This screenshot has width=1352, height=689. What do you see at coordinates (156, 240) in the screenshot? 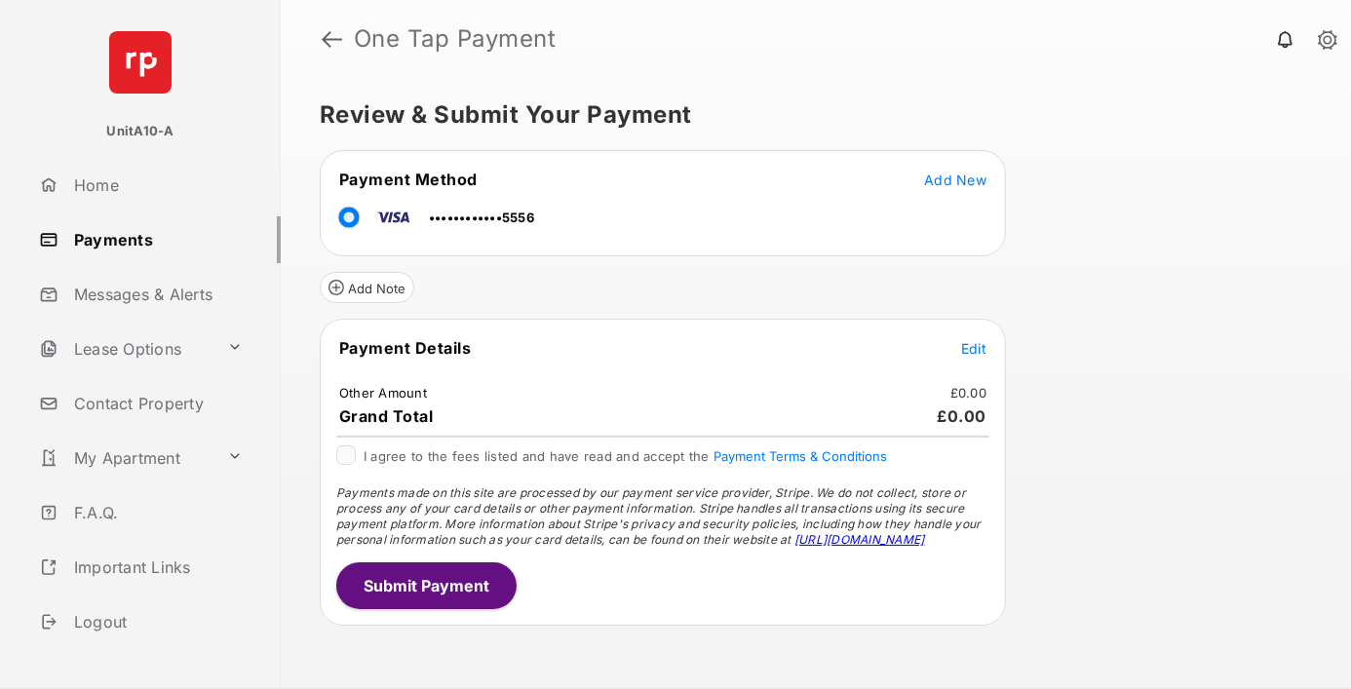
I see `a: Payments` at bounding box center [156, 240].